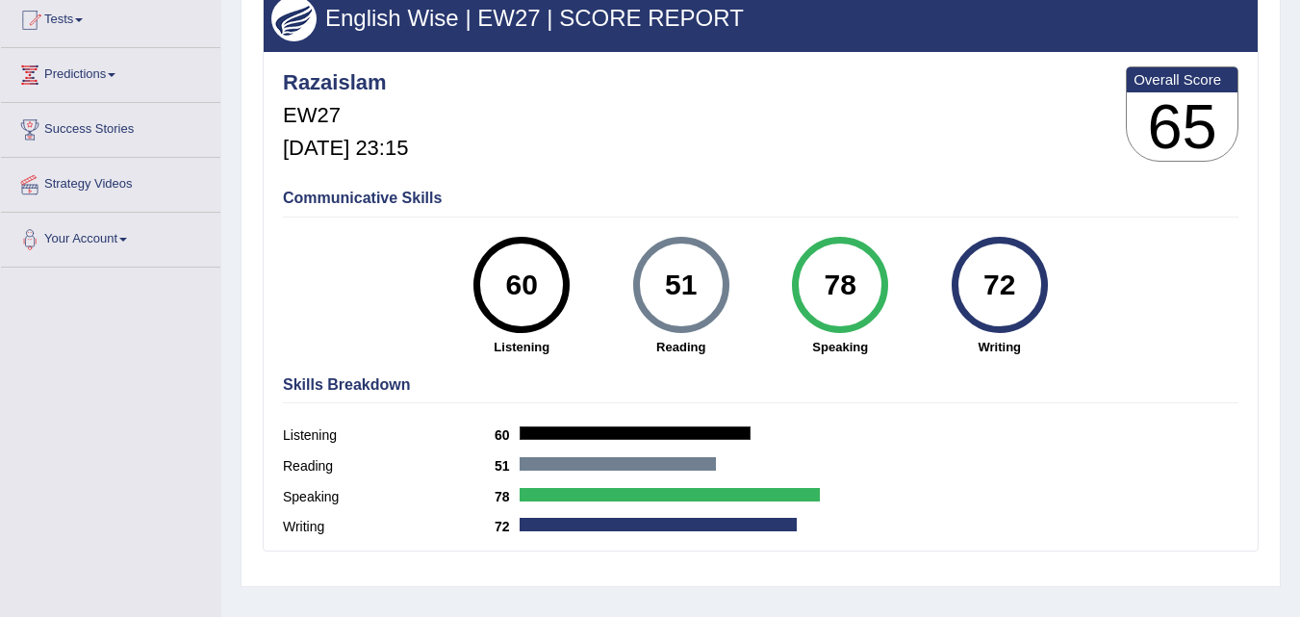 The image size is (1300, 617). I want to click on div: 78, so click(840, 285).